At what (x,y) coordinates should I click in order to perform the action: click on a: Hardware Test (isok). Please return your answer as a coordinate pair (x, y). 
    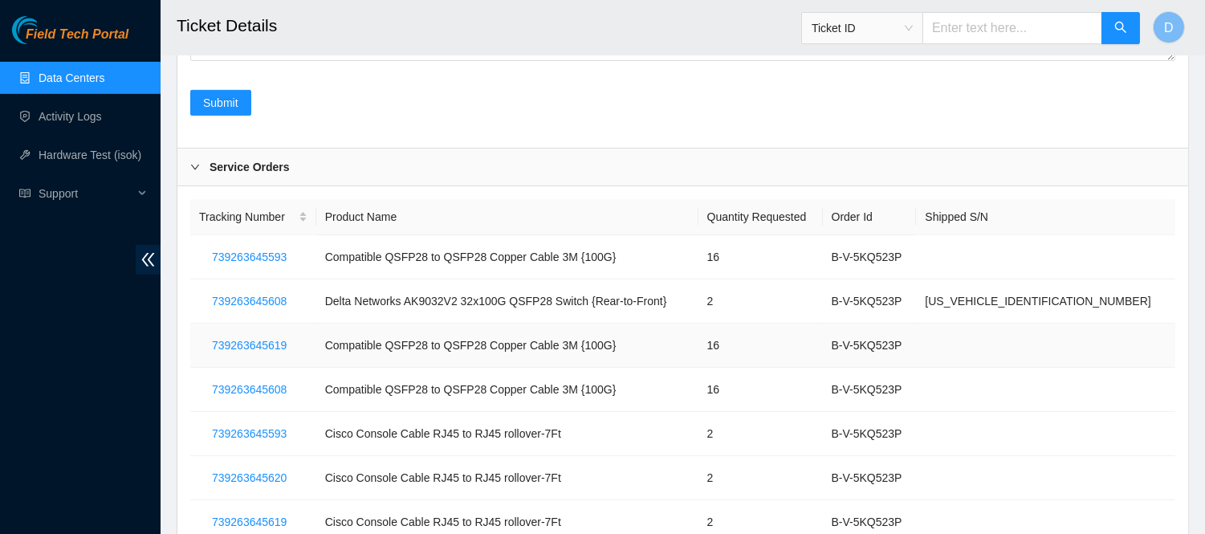
    Looking at the image, I should click on (90, 155).